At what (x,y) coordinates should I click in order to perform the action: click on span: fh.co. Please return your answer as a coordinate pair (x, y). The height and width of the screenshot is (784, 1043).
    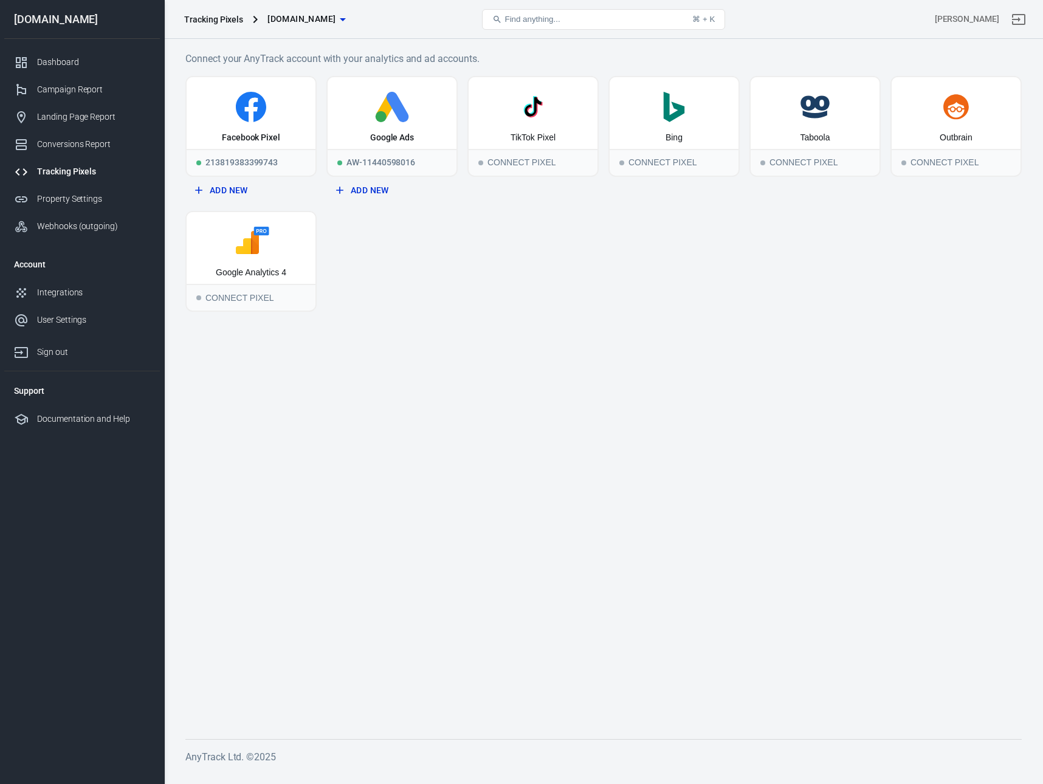
    Looking at the image, I should click on (302, 19).